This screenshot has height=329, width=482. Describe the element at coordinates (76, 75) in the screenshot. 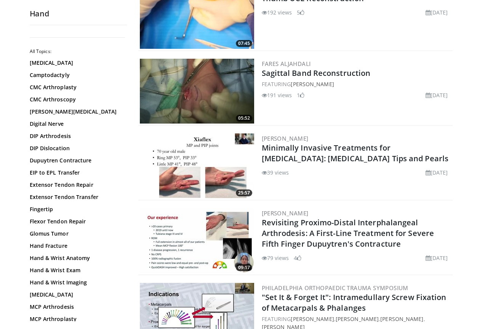

I see `a: Camptodactyly` at that location.